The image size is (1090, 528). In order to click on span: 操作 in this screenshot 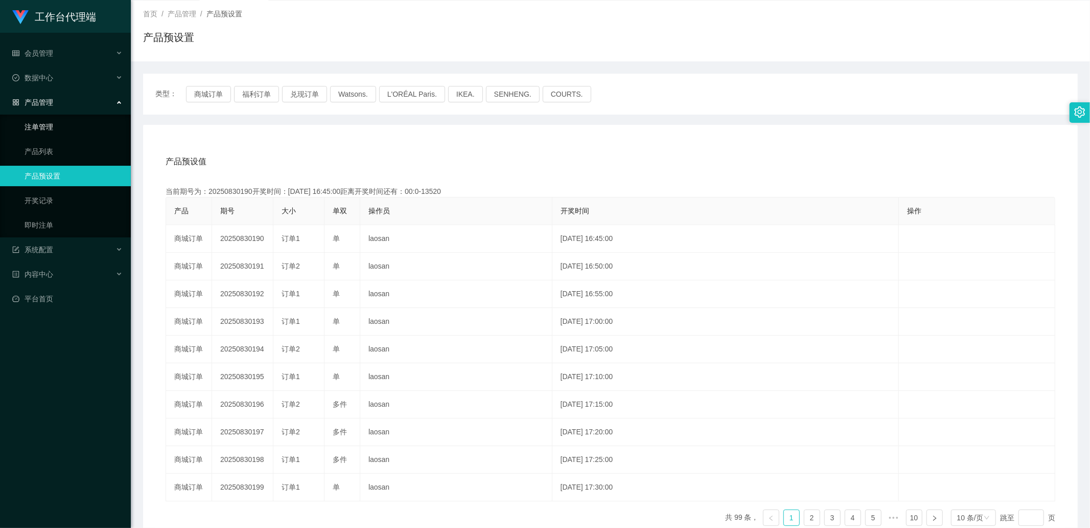, I will do `click(915, 211)`.